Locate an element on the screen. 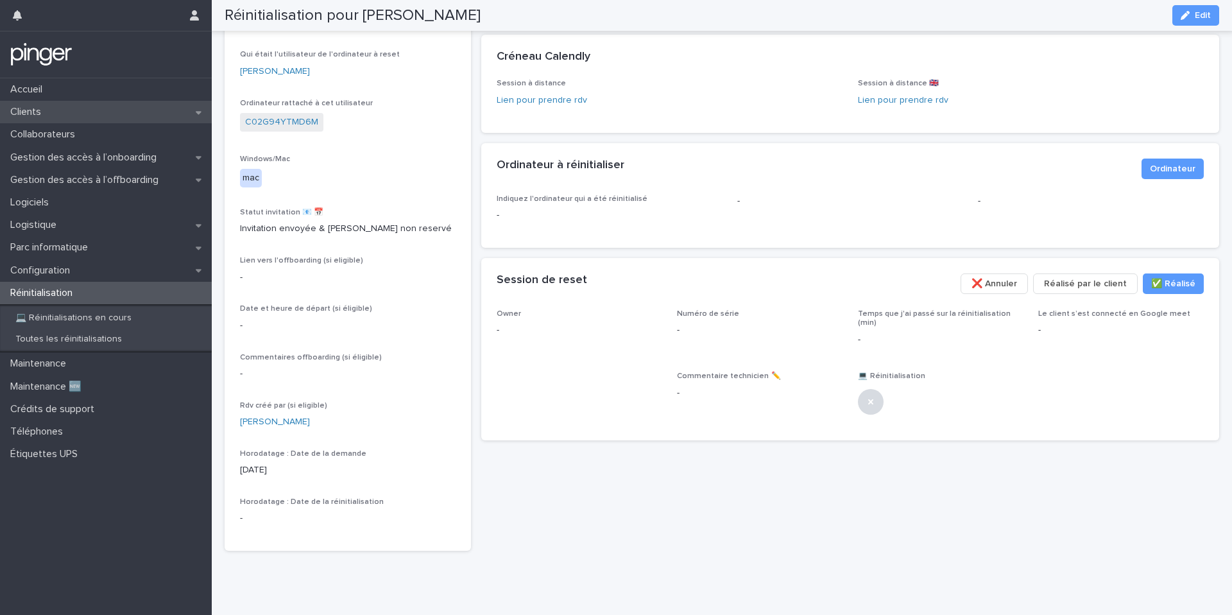 Image resolution: width=1232 pixels, height=615 pixels. span: Edit is located at coordinates (1202, 15).